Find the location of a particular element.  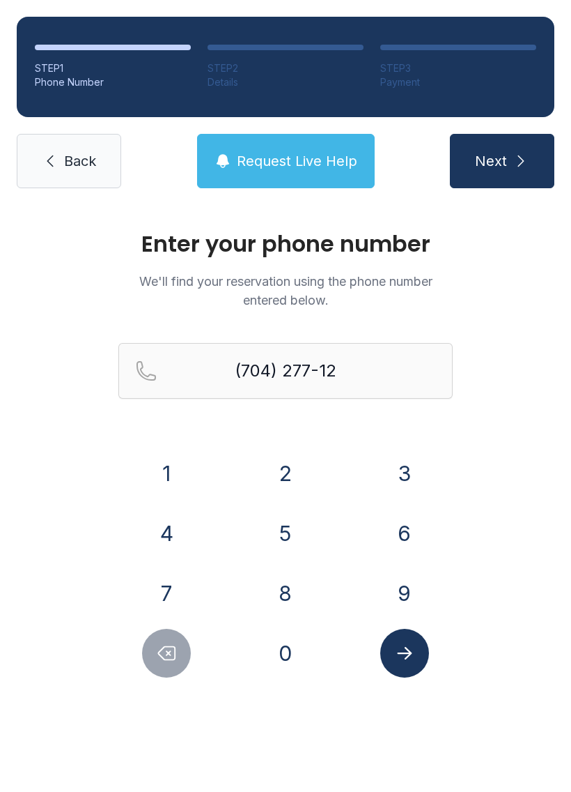

button: 1 is located at coordinates (167, 473).